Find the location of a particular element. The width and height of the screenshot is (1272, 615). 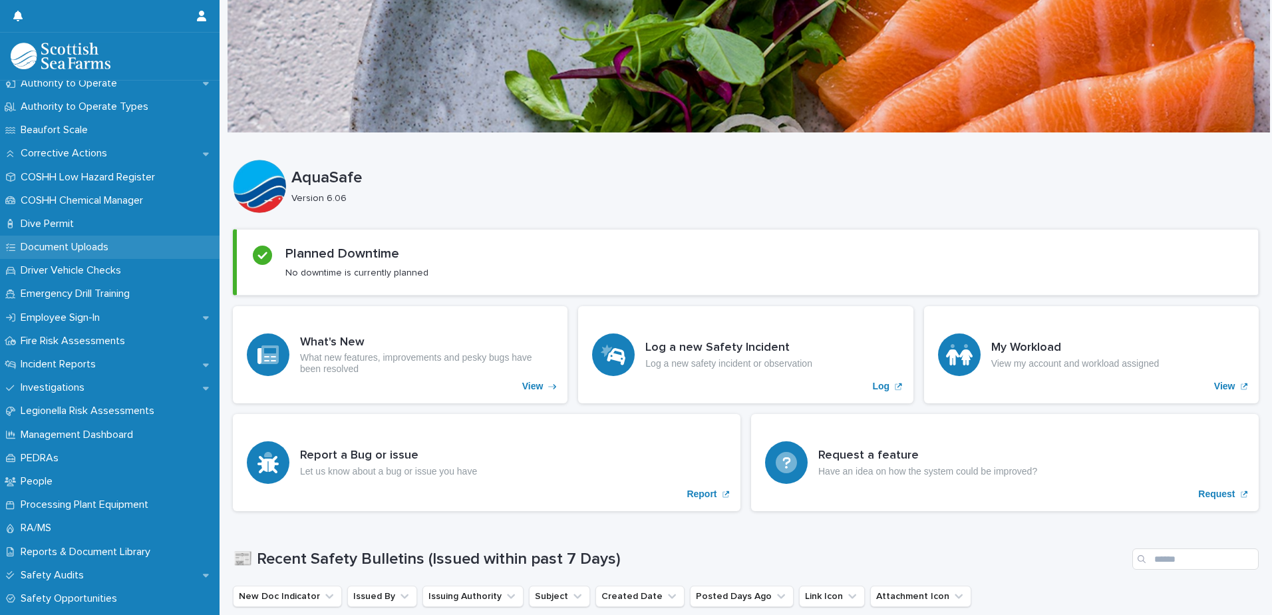

button: Posted Days Ago is located at coordinates (742, 596).